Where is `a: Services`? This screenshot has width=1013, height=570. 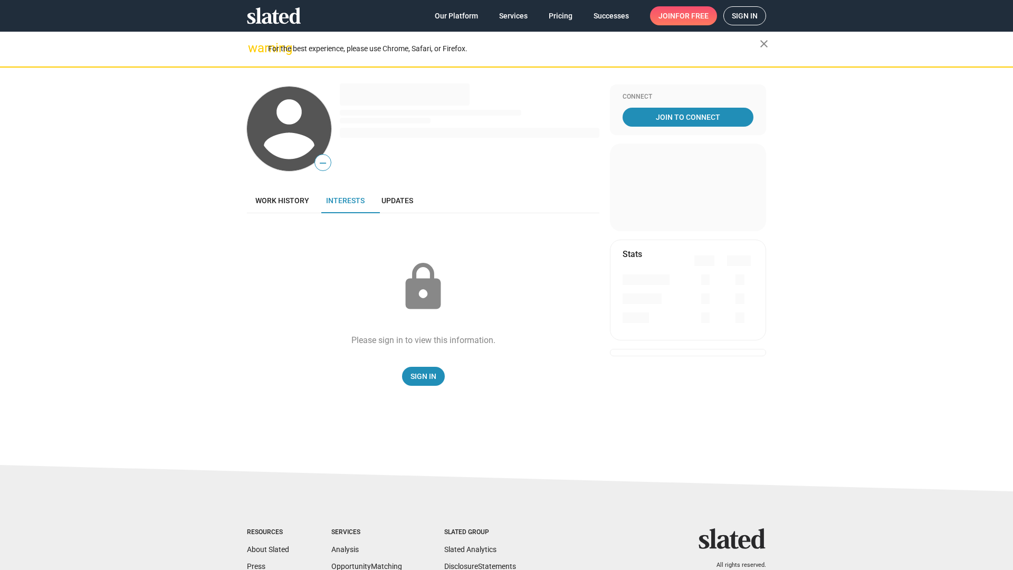 a: Services is located at coordinates (513, 16).